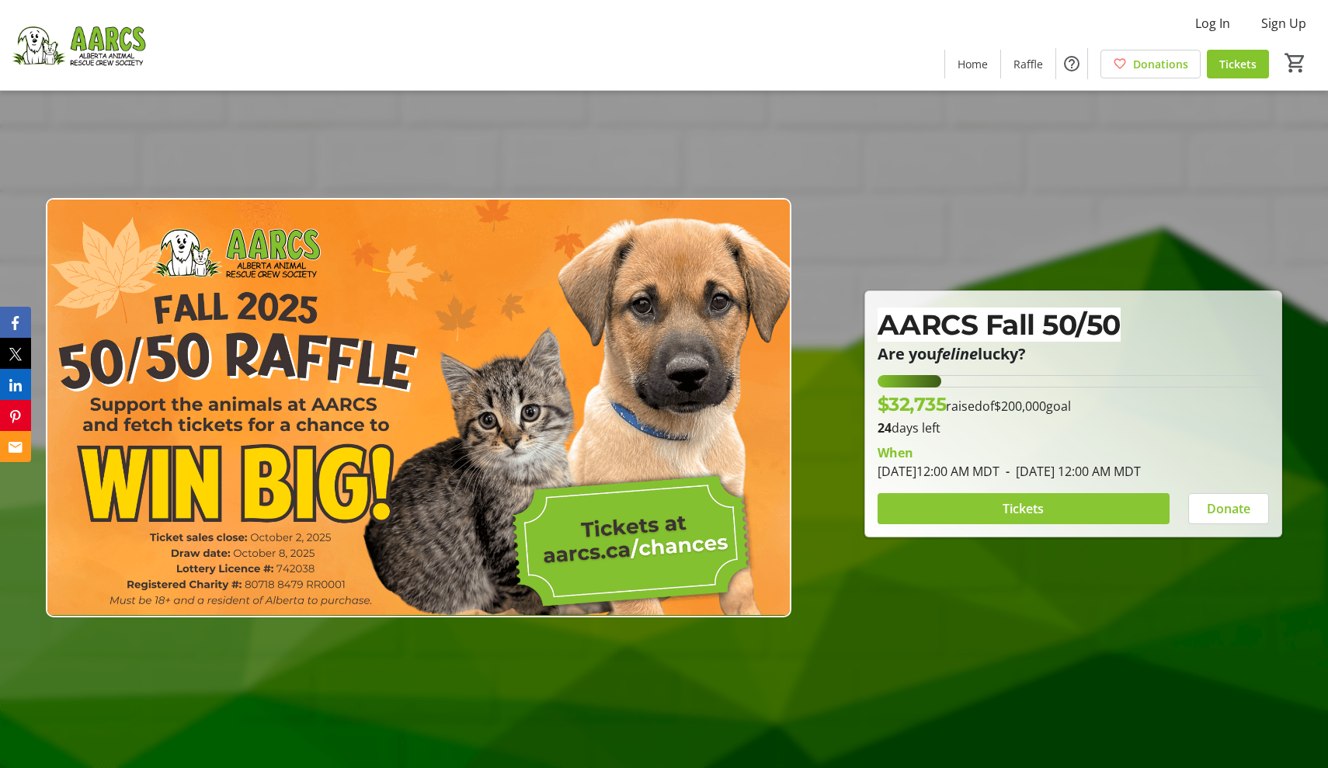 The image size is (1328, 768). What do you see at coordinates (1284, 23) in the screenshot?
I see `button: Sign Up` at bounding box center [1284, 23].